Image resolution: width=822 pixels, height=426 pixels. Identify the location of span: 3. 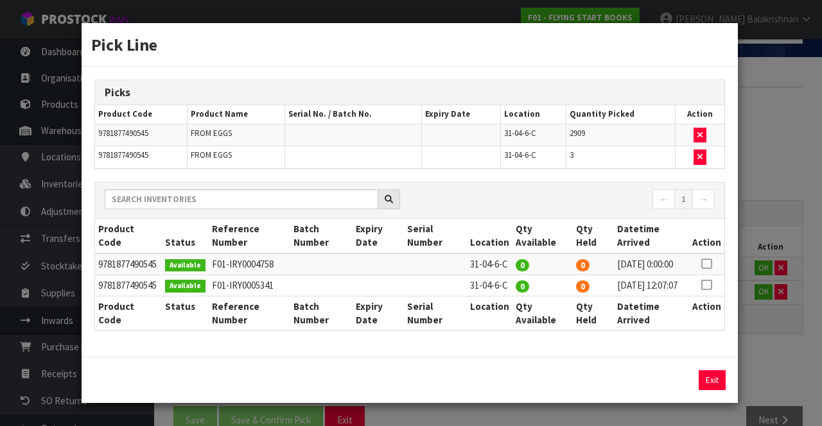
(572, 155).